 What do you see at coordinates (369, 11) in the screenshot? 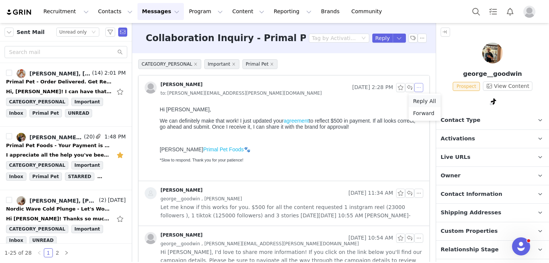
I see `a: Community` at bounding box center [369, 11].